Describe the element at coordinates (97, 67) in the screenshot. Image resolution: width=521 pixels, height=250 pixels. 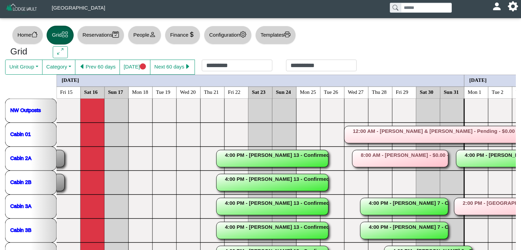
I see `button: caret left fillPrev 60 days` at that location.